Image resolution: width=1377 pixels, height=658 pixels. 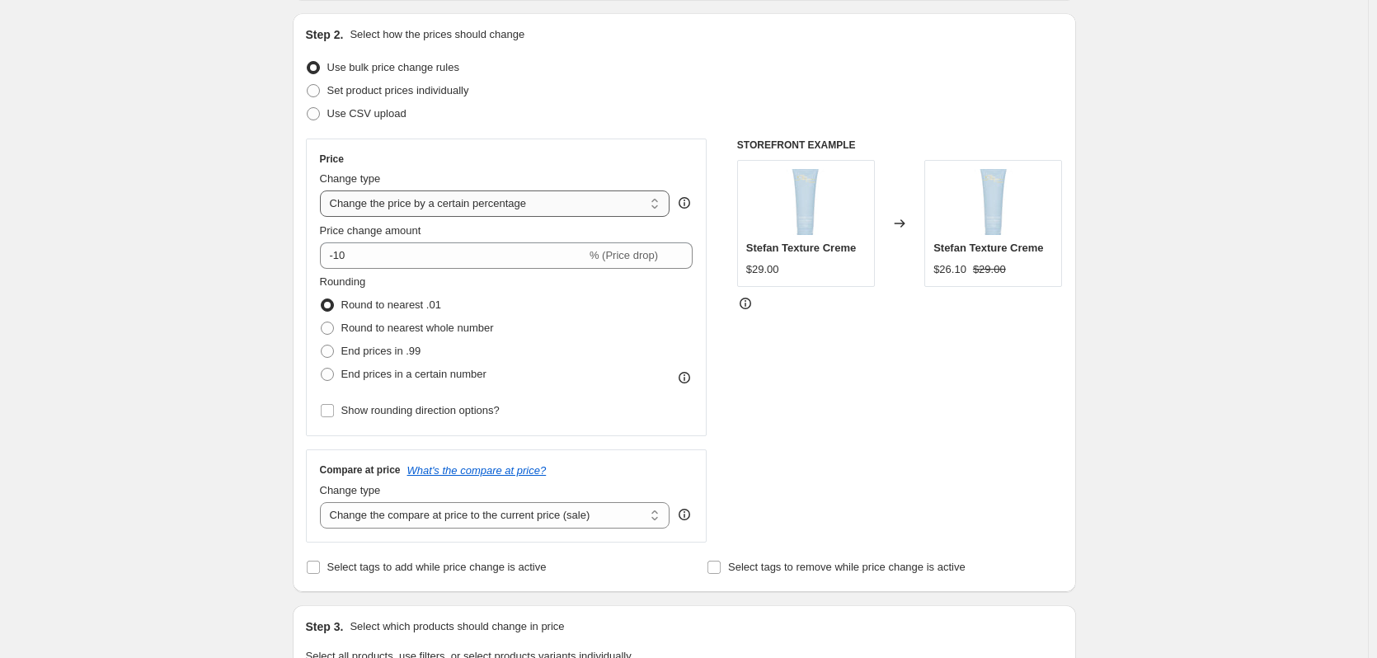 I want to click on input: -15, so click(x=453, y=256).